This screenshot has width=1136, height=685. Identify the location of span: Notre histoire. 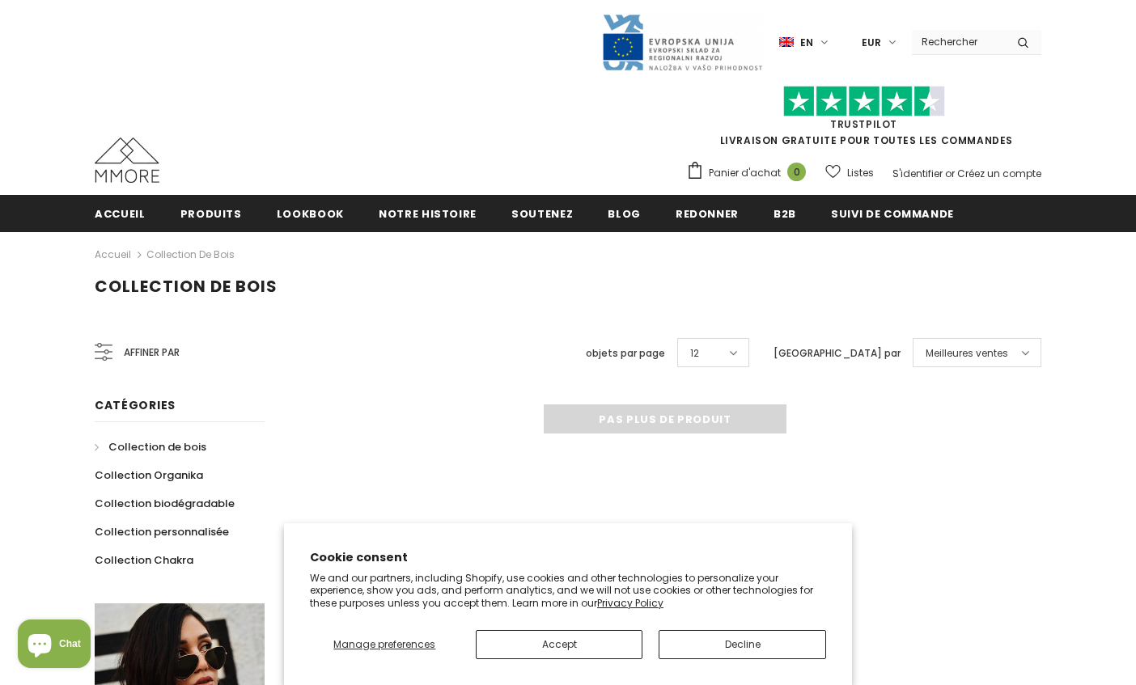
(427, 214).